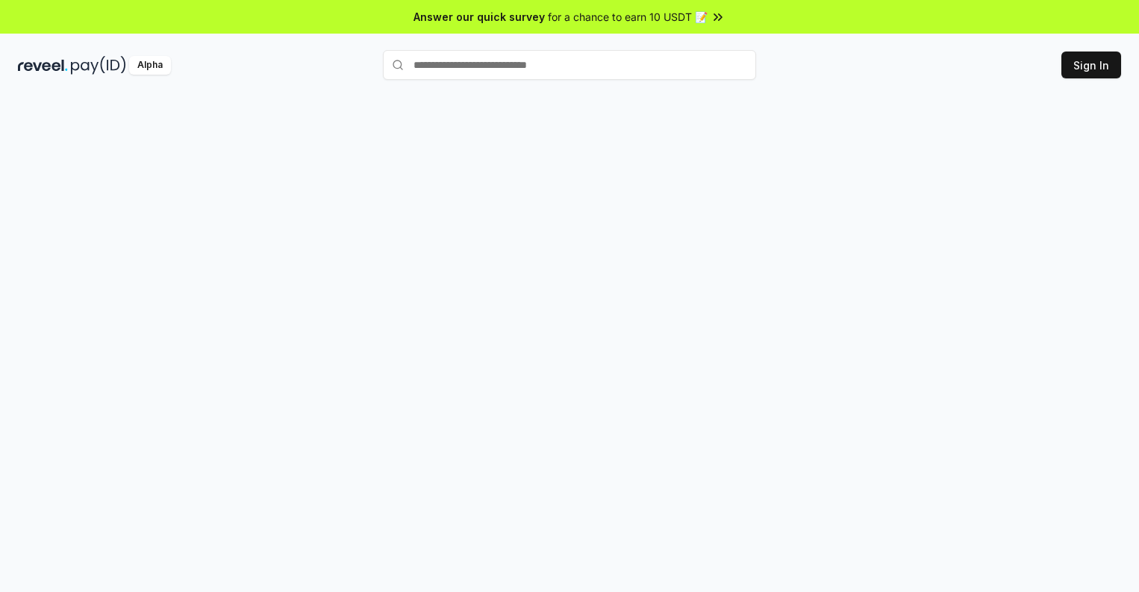 This screenshot has width=1139, height=592. I want to click on img: pay_id, so click(99, 65).